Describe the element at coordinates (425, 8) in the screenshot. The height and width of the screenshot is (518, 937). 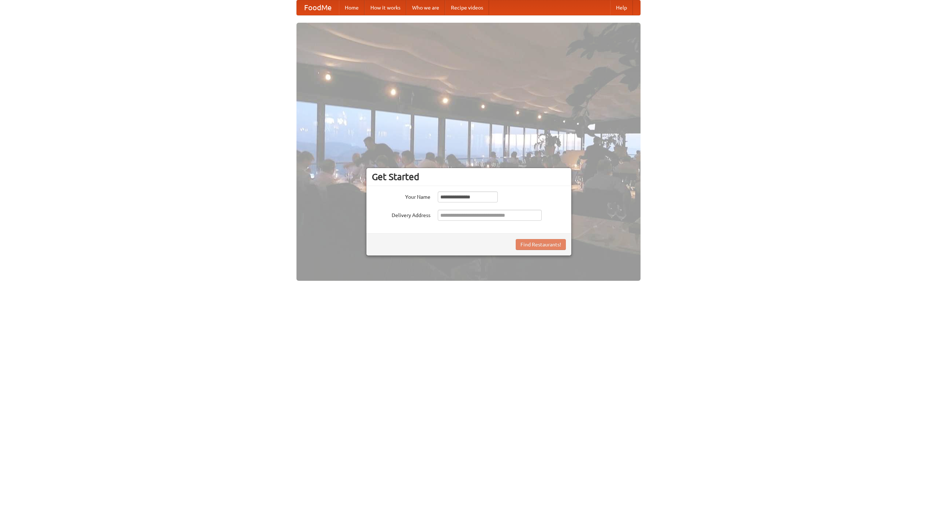
I see `a: Who we are` at that location.